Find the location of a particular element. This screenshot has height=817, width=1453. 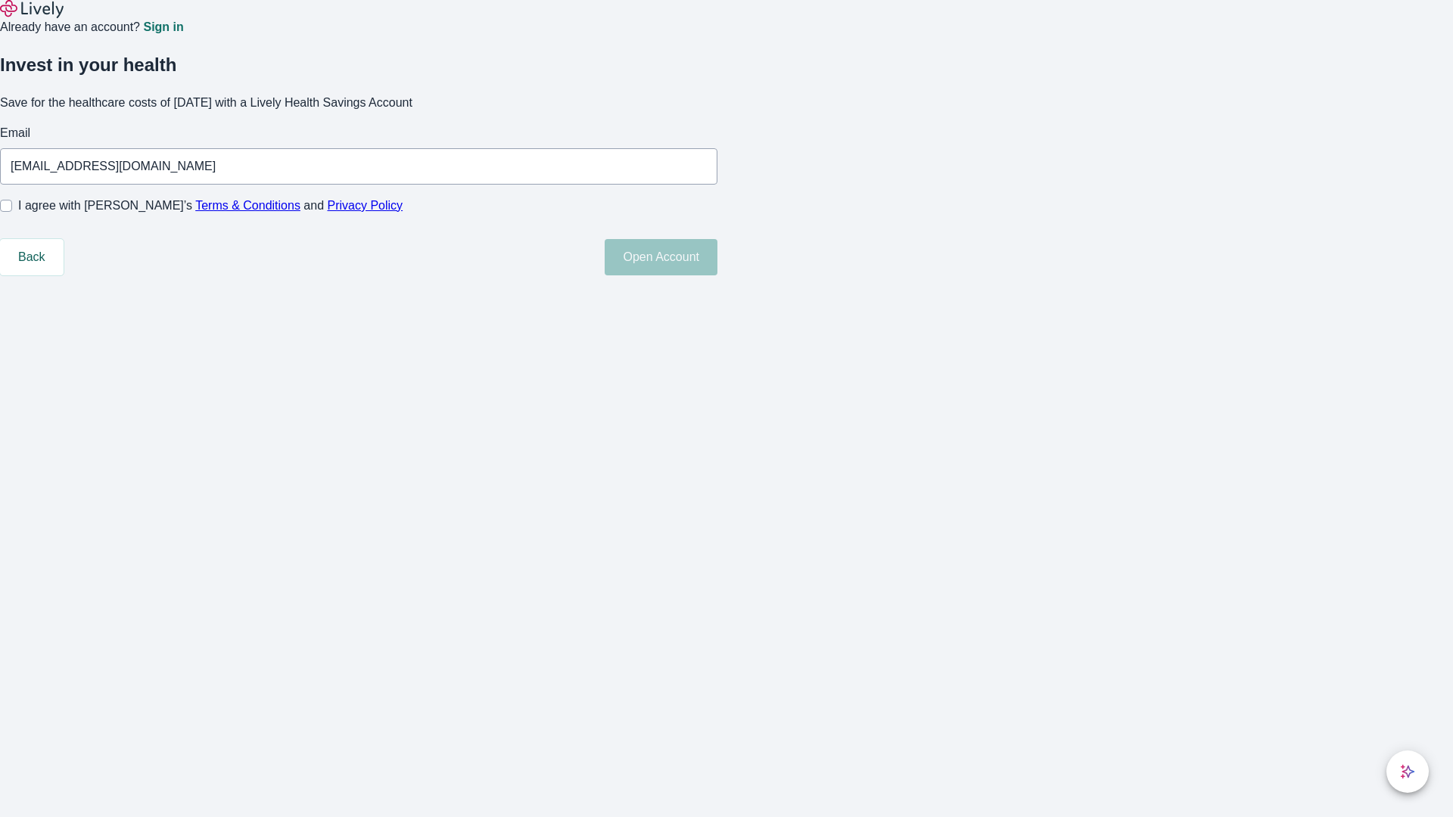

div: Sign in is located at coordinates (163, 27).